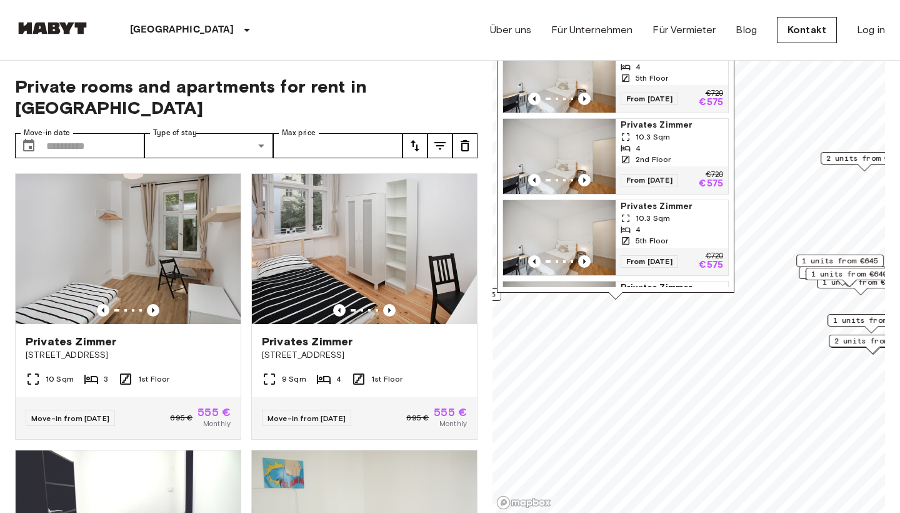 This screenshot has height=513, width=900. I want to click on a: Marketing picture of unit DE-01-232-03MPrevious imagePrevious imagePrivates Zimmer[STREET_ADDRESS..., so click(364, 306).